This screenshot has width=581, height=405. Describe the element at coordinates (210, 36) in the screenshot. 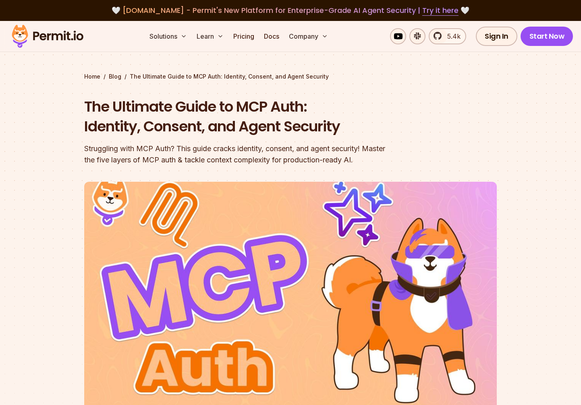

I see `button: Learn` at that location.